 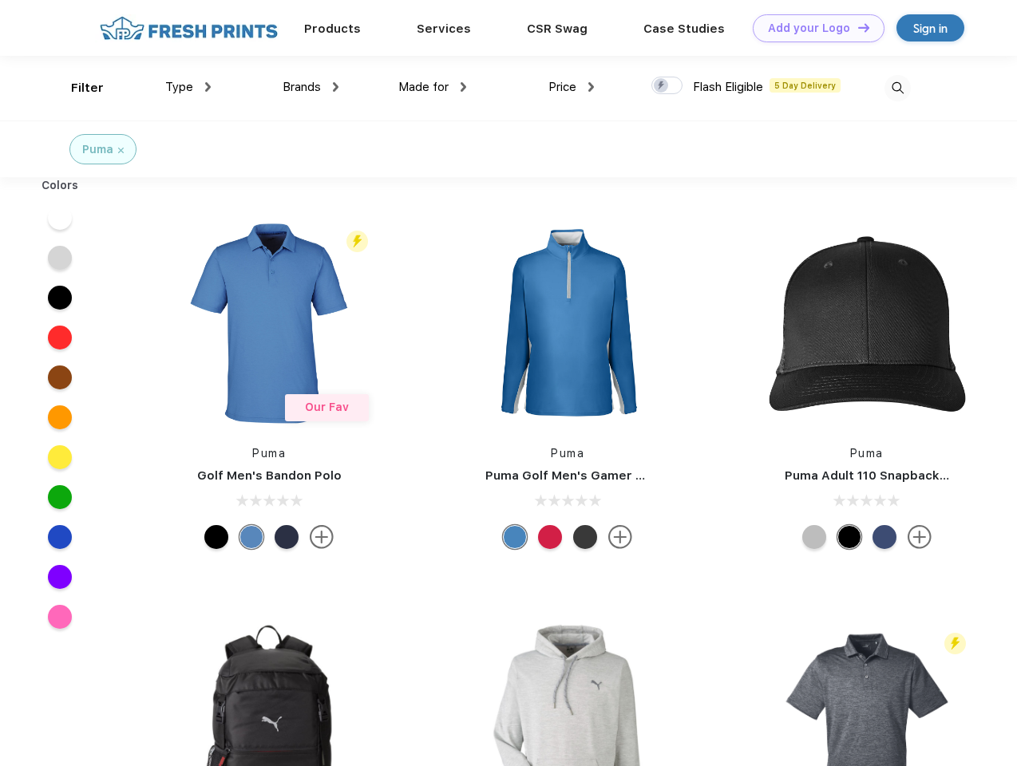 What do you see at coordinates (814, 537) in the screenshot?
I see `div: Quarry with Brt Whit` at bounding box center [814, 537].